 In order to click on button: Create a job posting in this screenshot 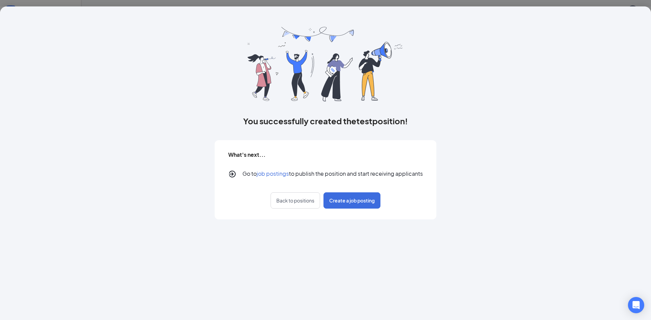, I will do `click(352, 201)`.